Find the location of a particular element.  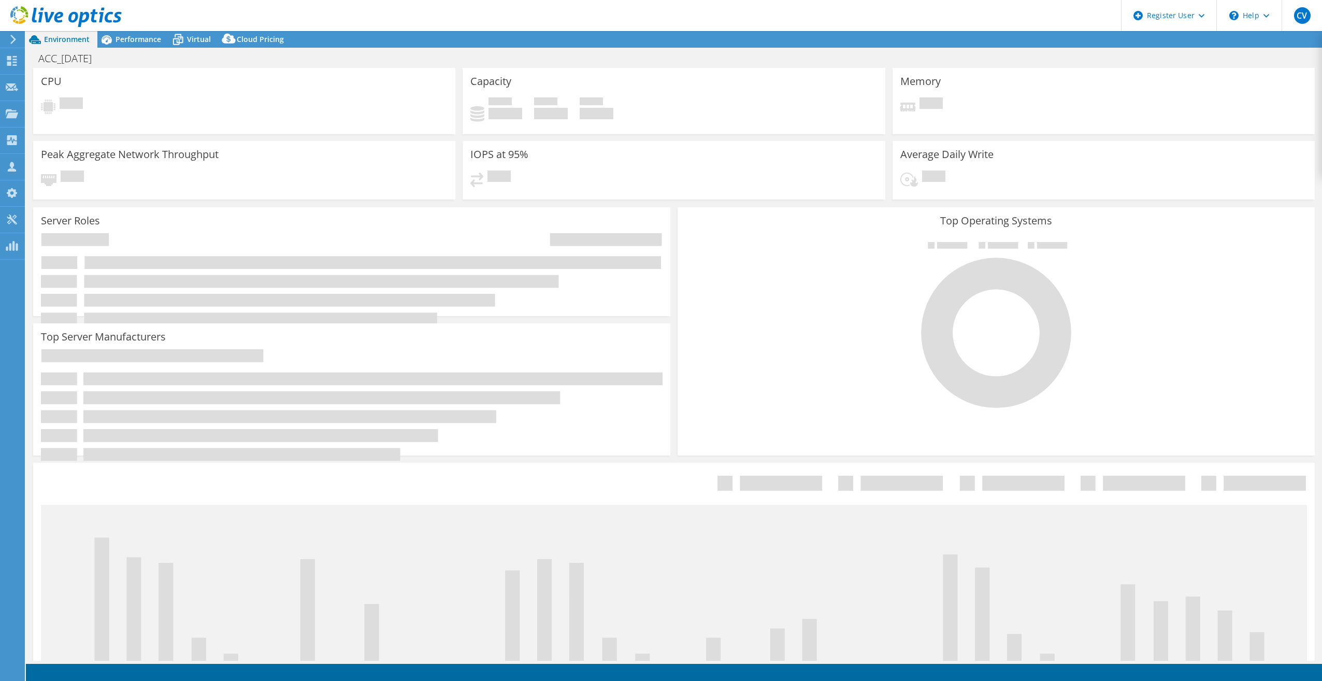

h3: Top Server Manufacturers is located at coordinates (103, 337).